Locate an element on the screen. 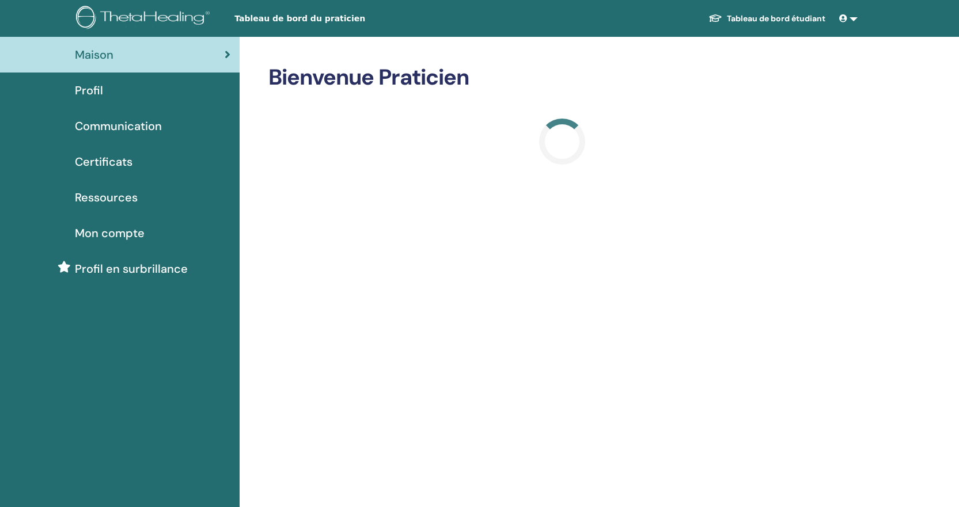 The width and height of the screenshot is (959, 507). span: Profil is located at coordinates (89, 90).